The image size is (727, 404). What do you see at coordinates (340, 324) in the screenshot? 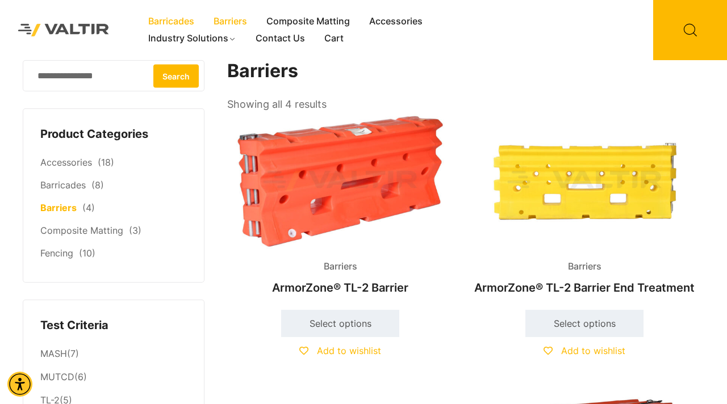
I see `a: Select options for “ArmorZone® TL-2 Barrier”` at bounding box center [340, 324].